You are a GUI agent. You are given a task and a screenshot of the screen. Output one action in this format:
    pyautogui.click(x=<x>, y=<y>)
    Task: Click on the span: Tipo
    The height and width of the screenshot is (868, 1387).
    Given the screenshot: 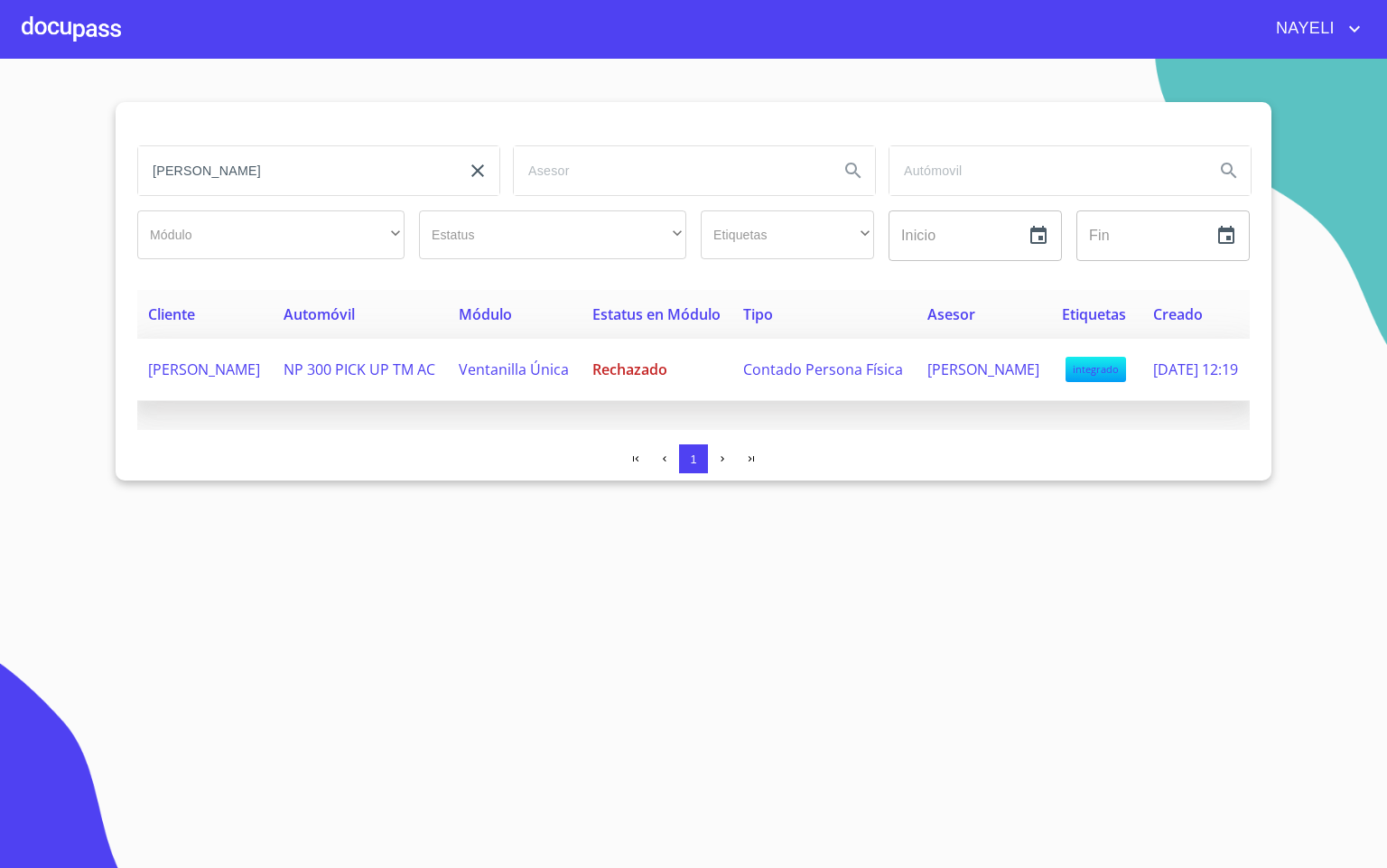 What is the action you would take?
    pyautogui.click(x=758, y=314)
    